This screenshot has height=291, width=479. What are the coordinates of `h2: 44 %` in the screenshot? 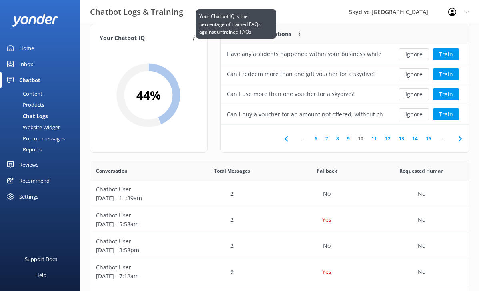 It's located at (148, 95).